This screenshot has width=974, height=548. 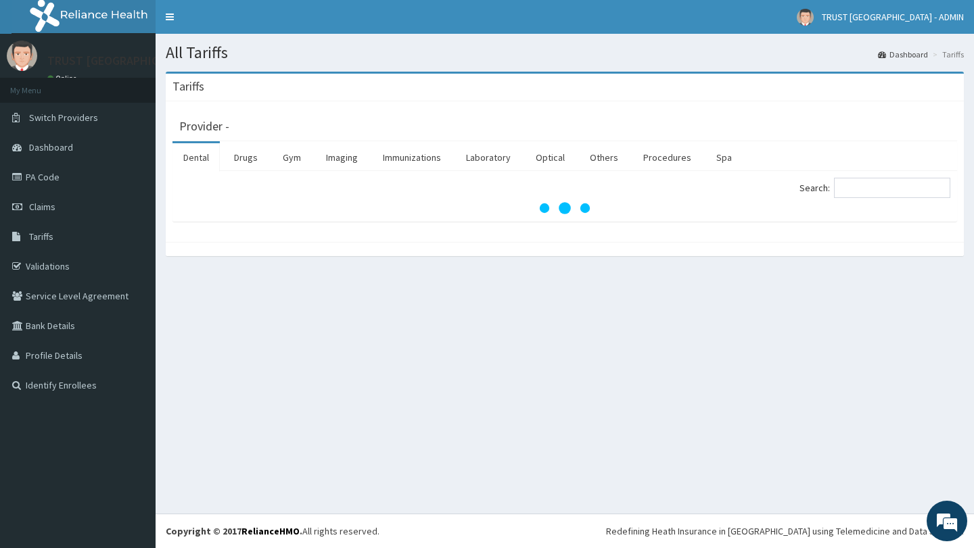 What do you see at coordinates (604, 158) in the screenshot?
I see `a: Others` at bounding box center [604, 158].